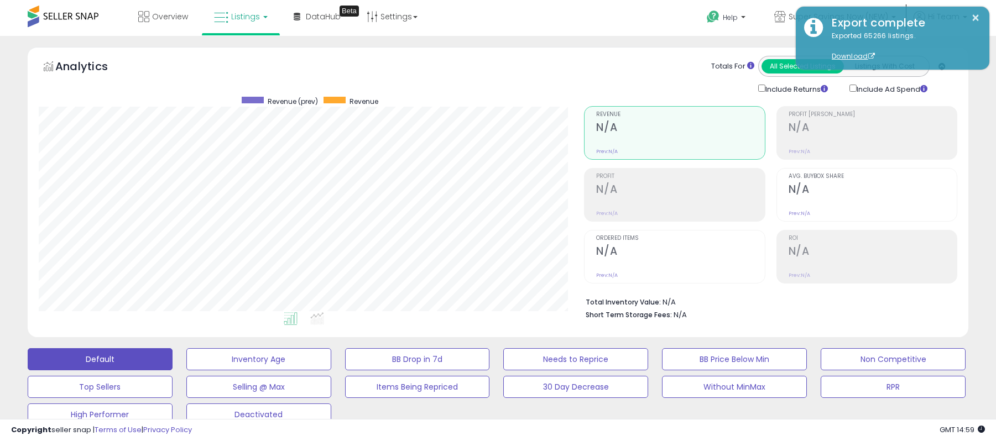 The image size is (996, 441). I want to click on a: Terms of Use, so click(118, 429).